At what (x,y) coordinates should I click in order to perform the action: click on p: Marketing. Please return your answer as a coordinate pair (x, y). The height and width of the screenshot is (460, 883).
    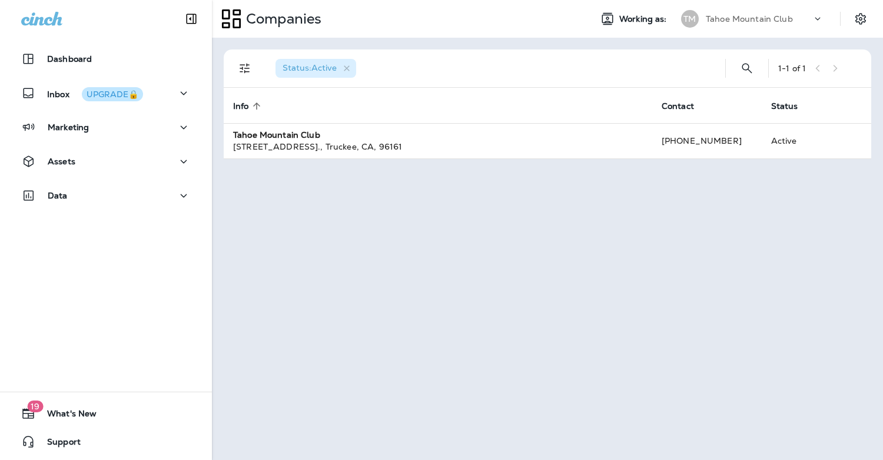
    Looking at the image, I should click on (68, 127).